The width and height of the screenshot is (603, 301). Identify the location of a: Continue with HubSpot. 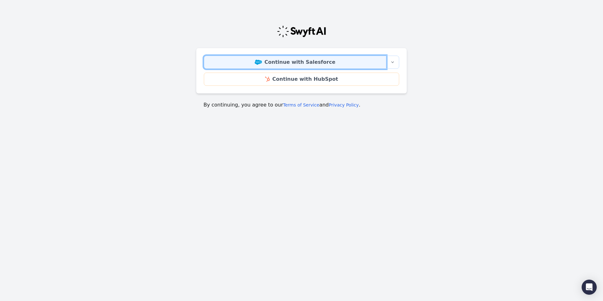
(301, 79).